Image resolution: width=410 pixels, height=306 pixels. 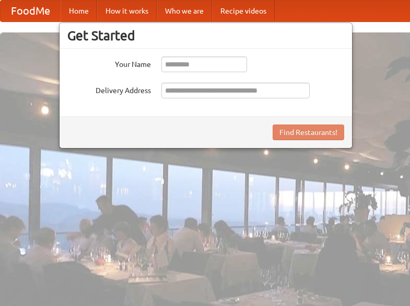 What do you see at coordinates (243, 11) in the screenshot?
I see `a: Recipe videos` at bounding box center [243, 11].